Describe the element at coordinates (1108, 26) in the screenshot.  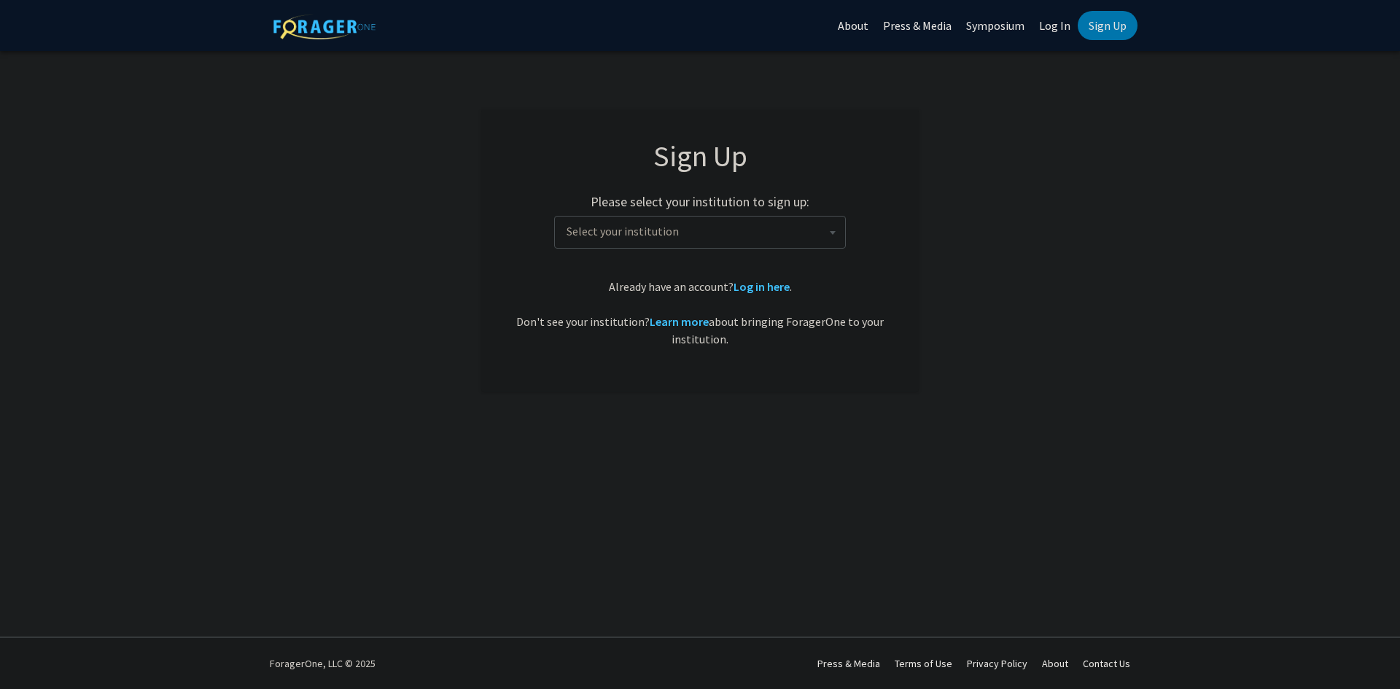
I see `a: Sign Up` at that location.